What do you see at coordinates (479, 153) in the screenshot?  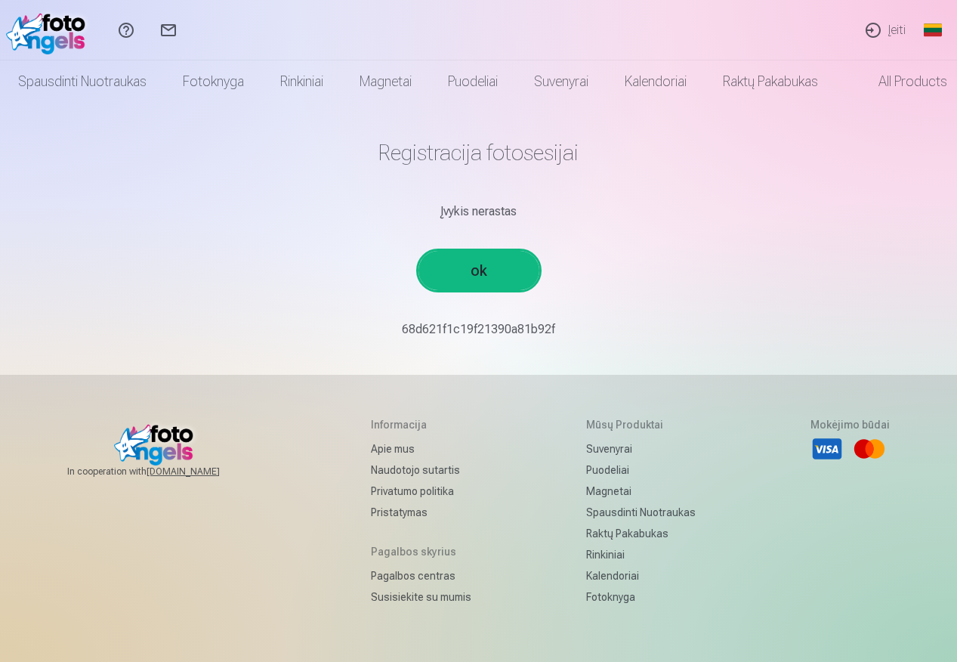 I see `h1: Registracija fotosesijai` at bounding box center [479, 153].